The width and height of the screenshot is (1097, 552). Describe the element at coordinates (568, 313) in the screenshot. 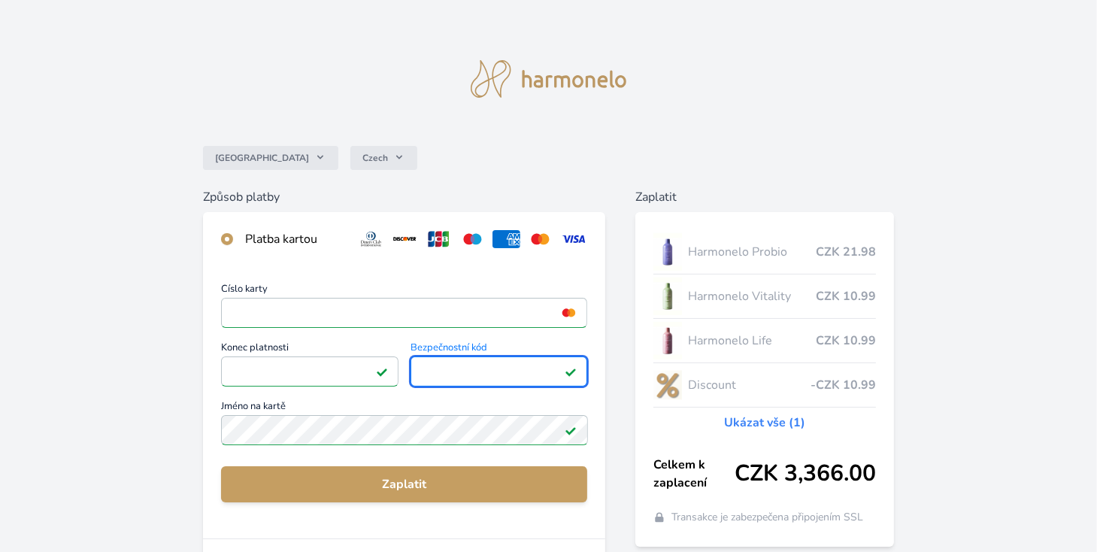

I see `img: mc` at that location.